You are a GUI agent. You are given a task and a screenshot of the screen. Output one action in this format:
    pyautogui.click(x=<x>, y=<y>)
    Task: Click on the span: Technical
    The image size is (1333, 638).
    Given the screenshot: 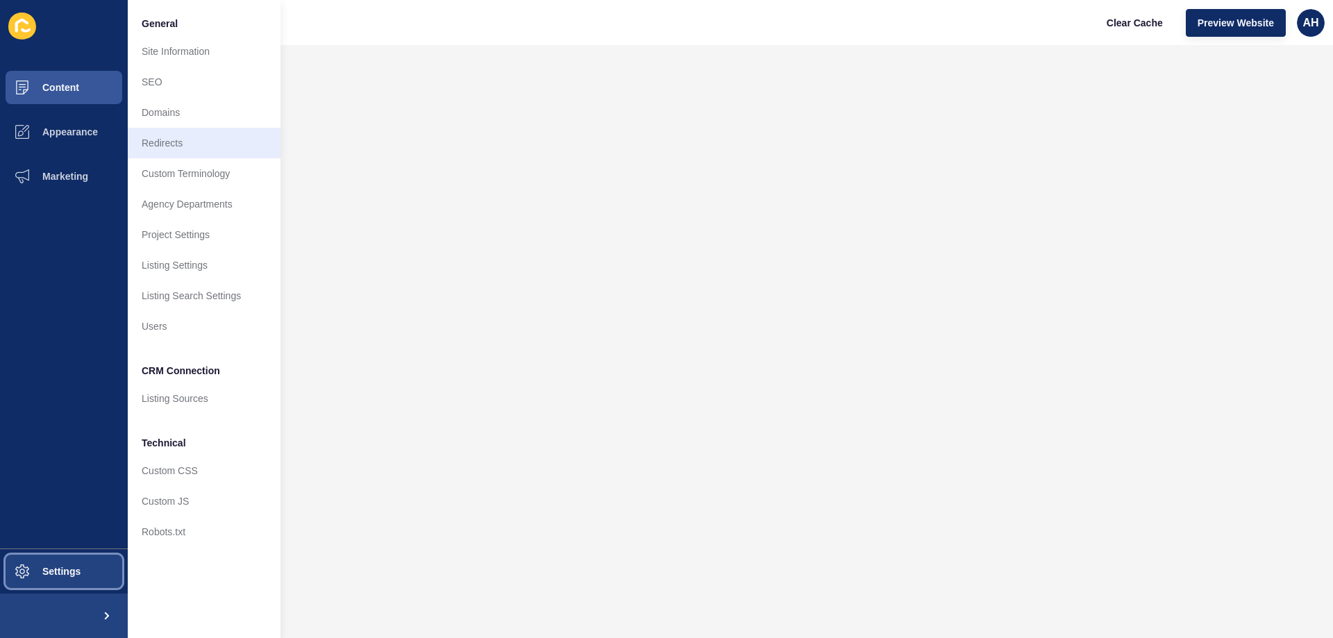 What is the action you would take?
    pyautogui.click(x=164, y=443)
    